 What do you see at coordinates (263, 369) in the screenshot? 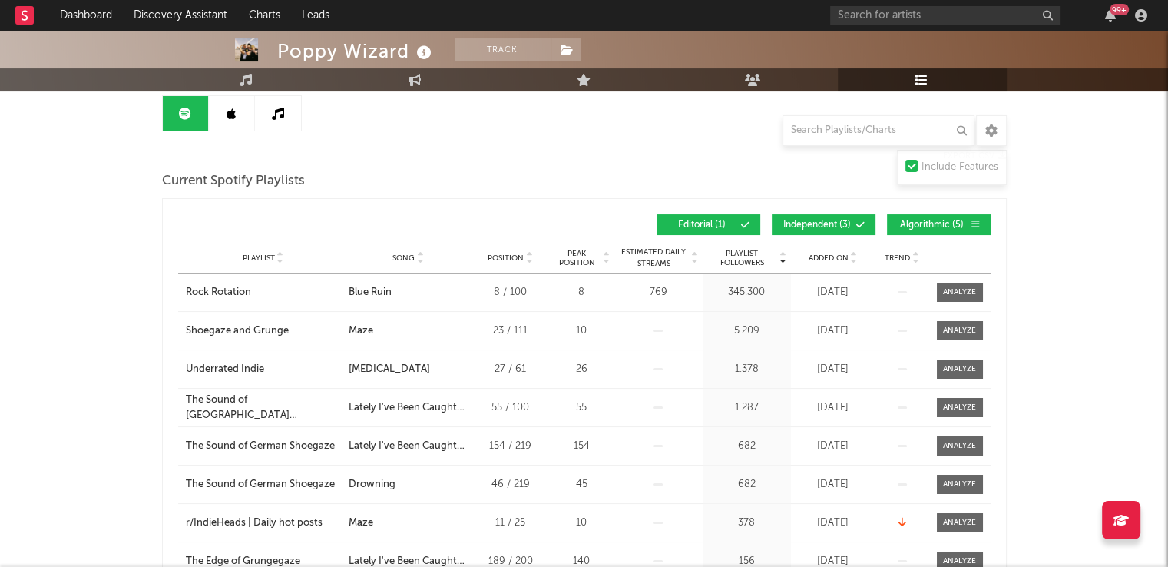
I see `a: Underrated Indie` at bounding box center [263, 369].